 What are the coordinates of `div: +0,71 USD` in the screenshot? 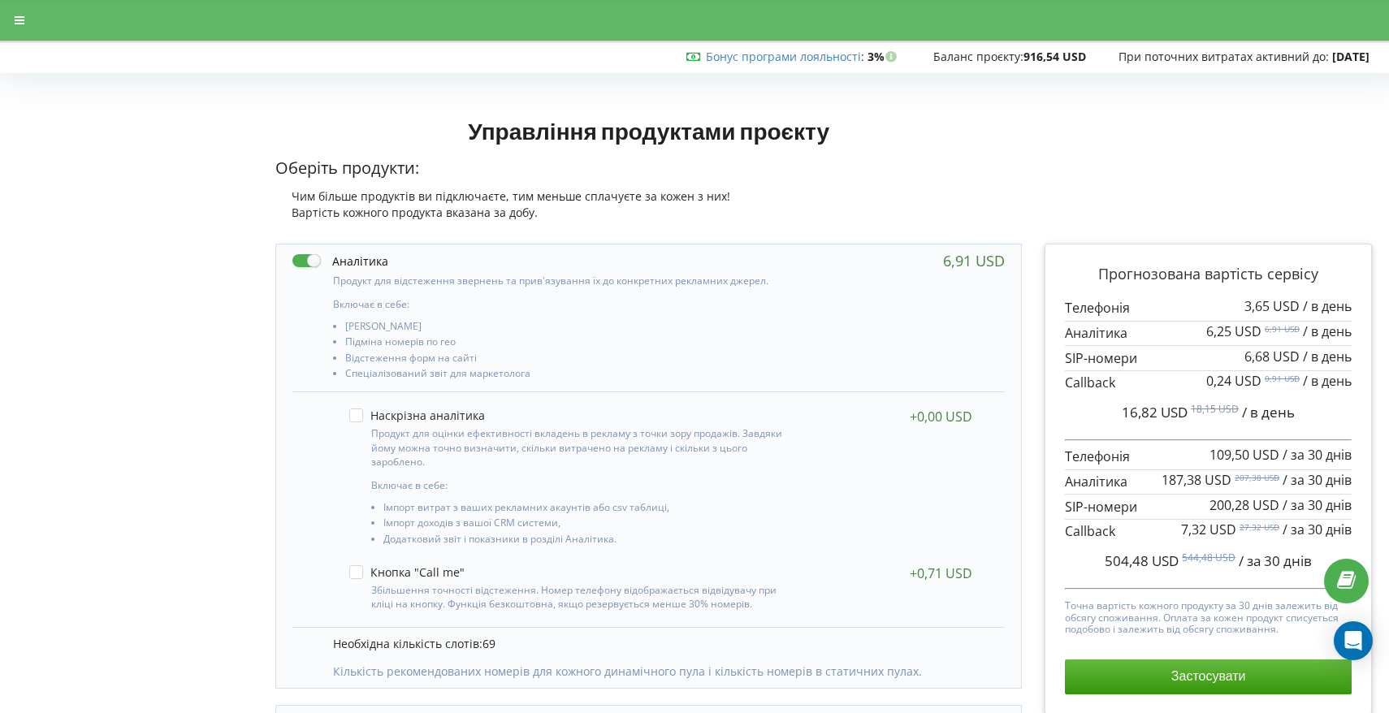 It's located at (941, 574).